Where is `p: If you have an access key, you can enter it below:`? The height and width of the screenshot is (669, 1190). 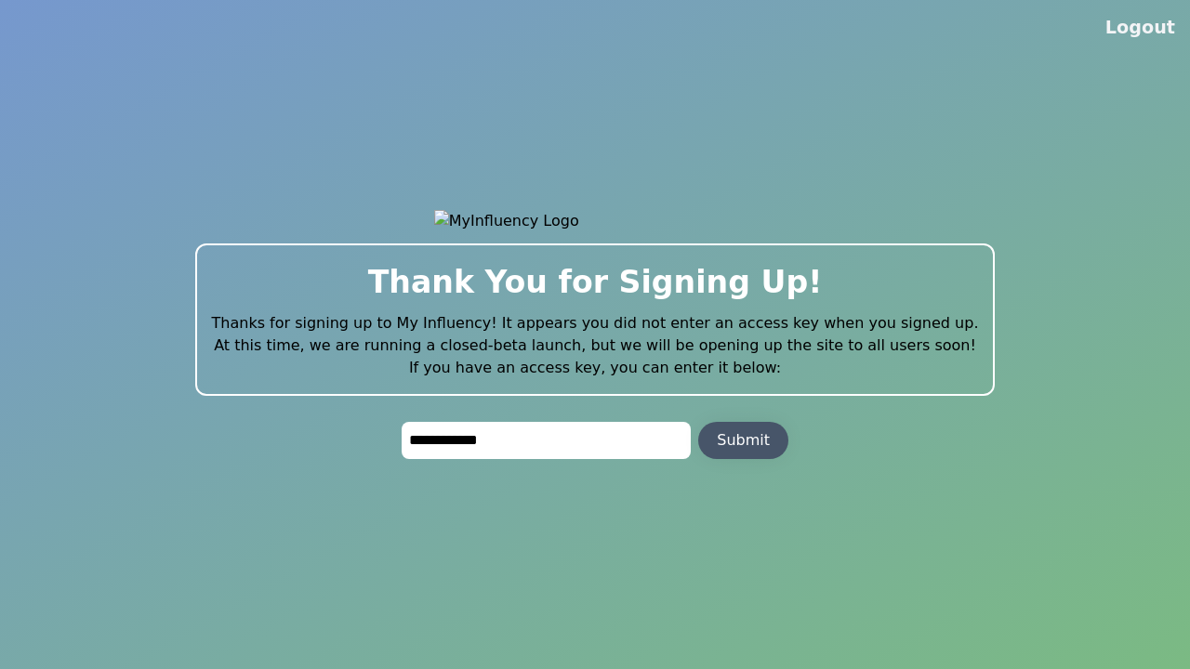
p: If you have an access key, you can enter it below: is located at coordinates (595, 368).